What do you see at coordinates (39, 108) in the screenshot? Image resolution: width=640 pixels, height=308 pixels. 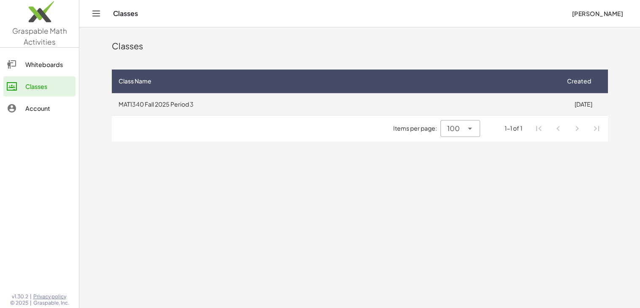 I see `a: Account` at bounding box center [39, 108].